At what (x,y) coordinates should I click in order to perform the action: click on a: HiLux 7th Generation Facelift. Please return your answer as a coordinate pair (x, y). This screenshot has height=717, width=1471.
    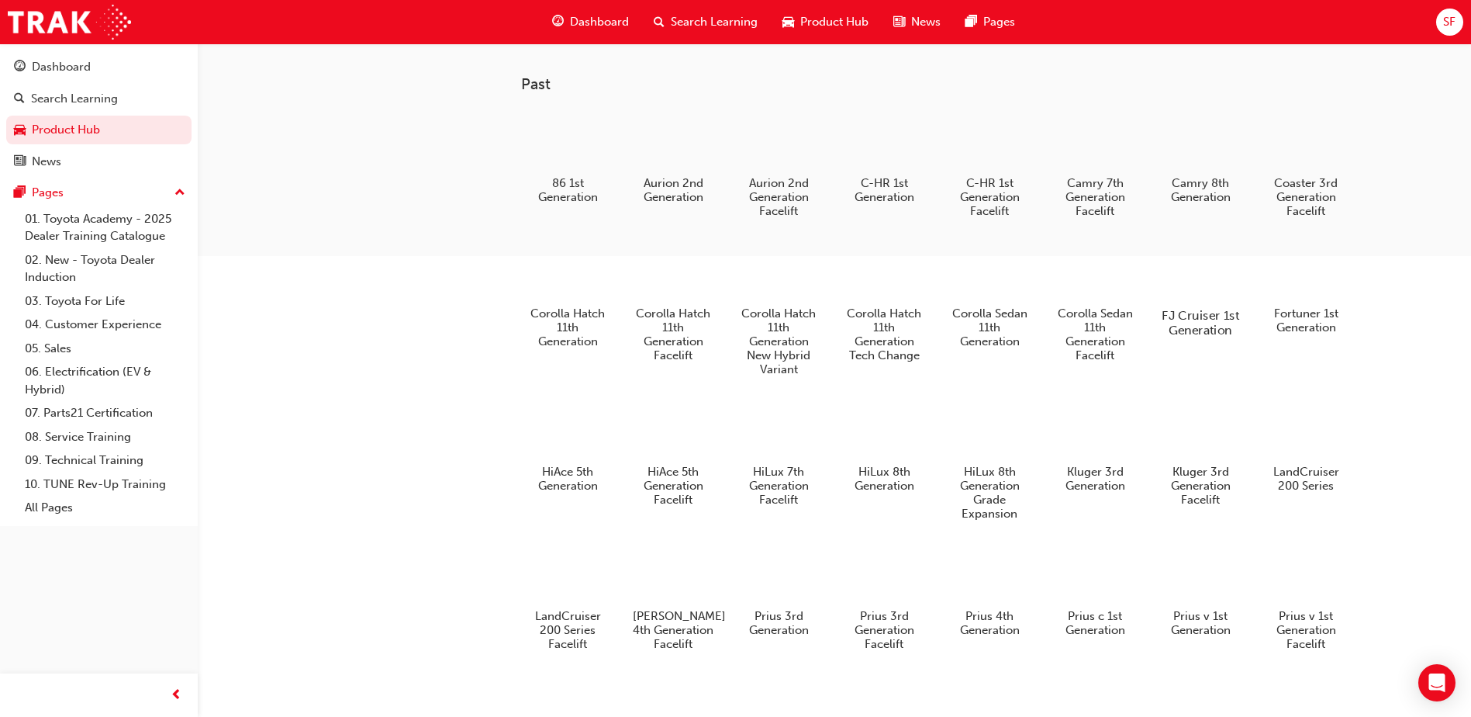
    Looking at the image, I should click on (779, 454).